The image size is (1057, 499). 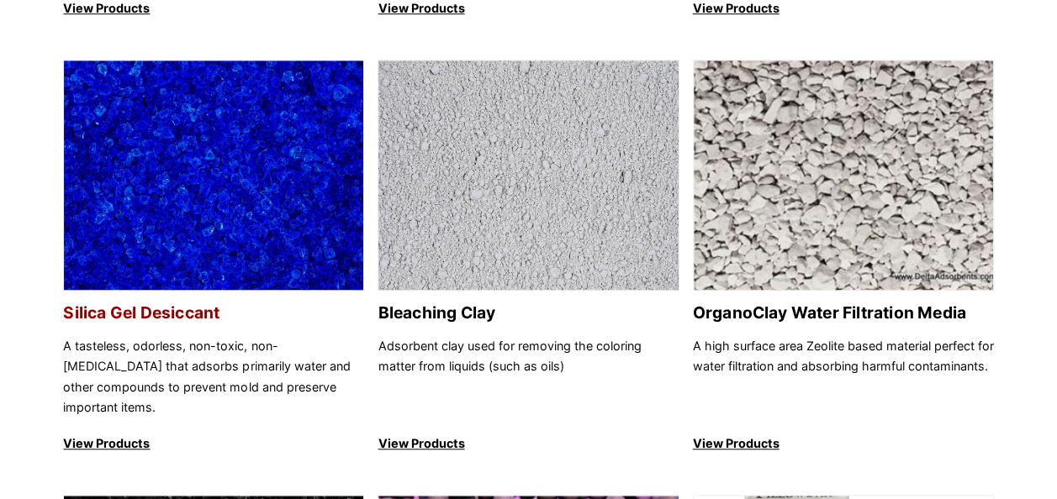 What do you see at coordinates (843, 313) in the screenshot?
I see `h2: OrganoClay Water Filtration Media` at bounding box center [843, 313].